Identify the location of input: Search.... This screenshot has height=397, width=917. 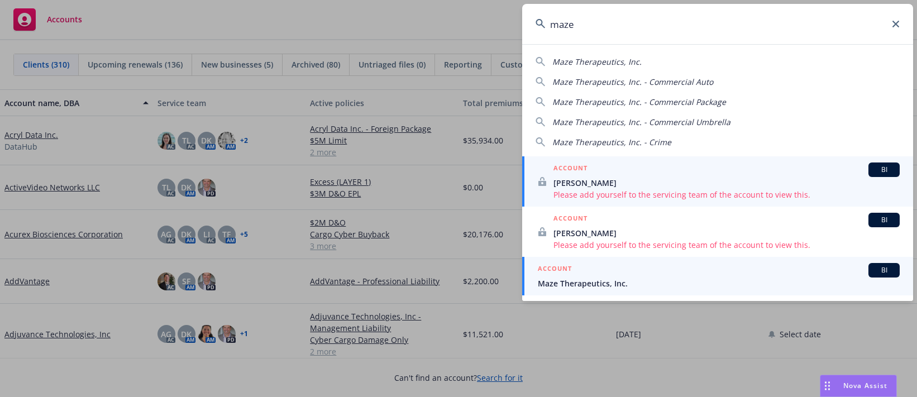
(718, 24).